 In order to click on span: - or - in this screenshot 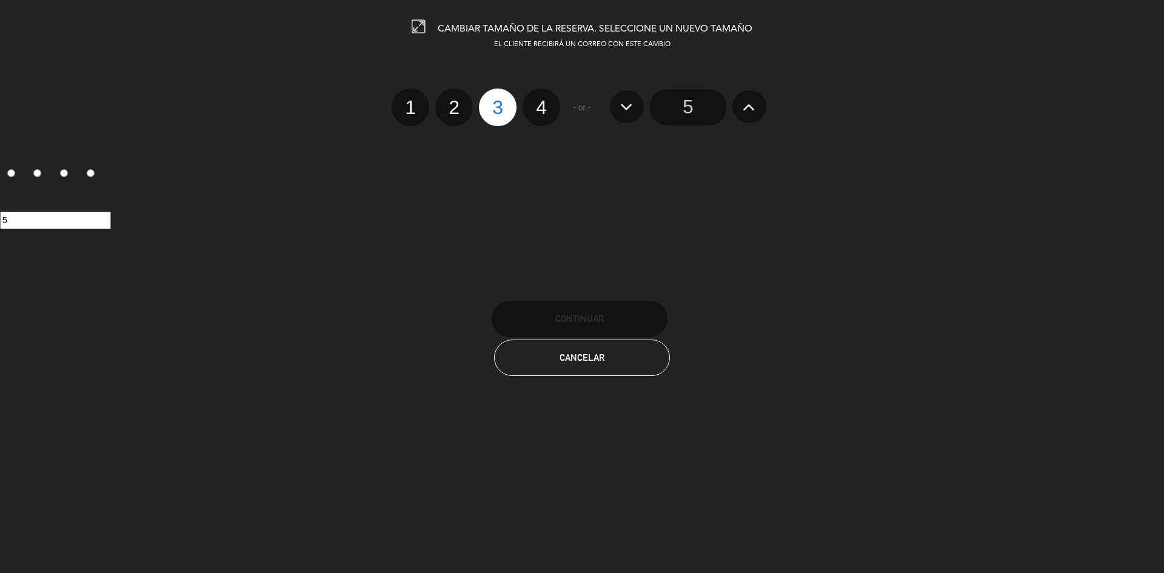, I will do `click(582, 107)`.